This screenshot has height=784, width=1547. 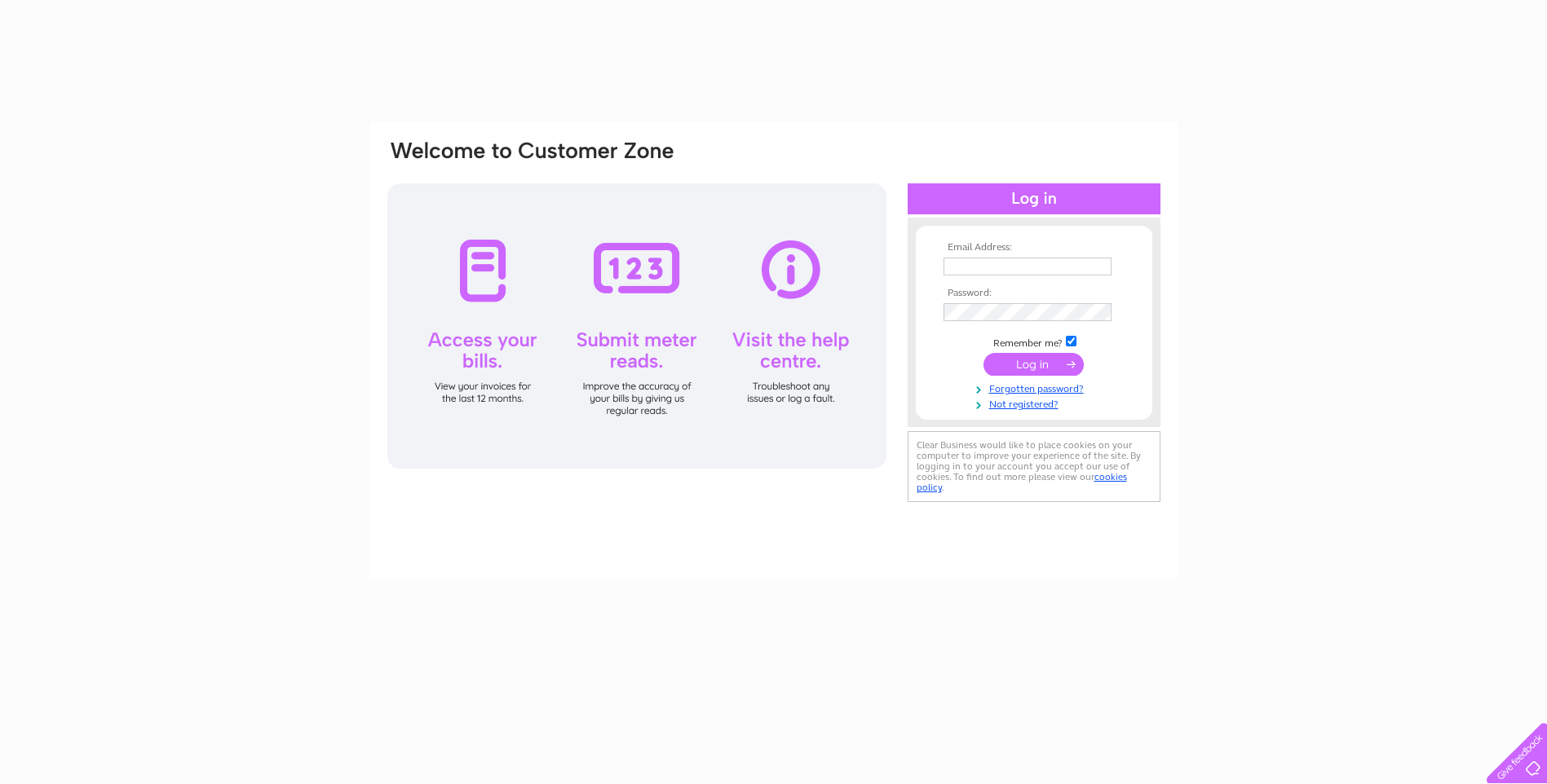 I want to click on th: Password:, so click(x=1034, y=293).